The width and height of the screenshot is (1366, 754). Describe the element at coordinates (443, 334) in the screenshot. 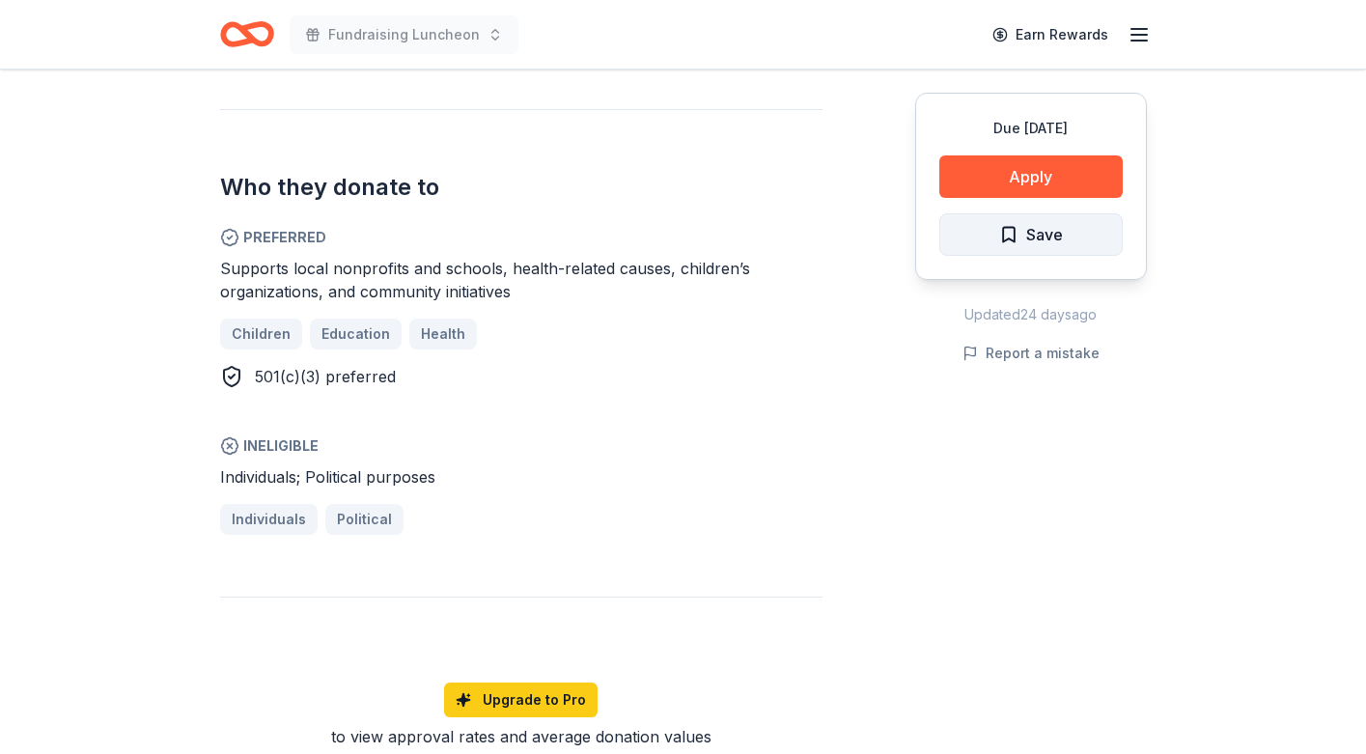

I see `a: Health` at that location.